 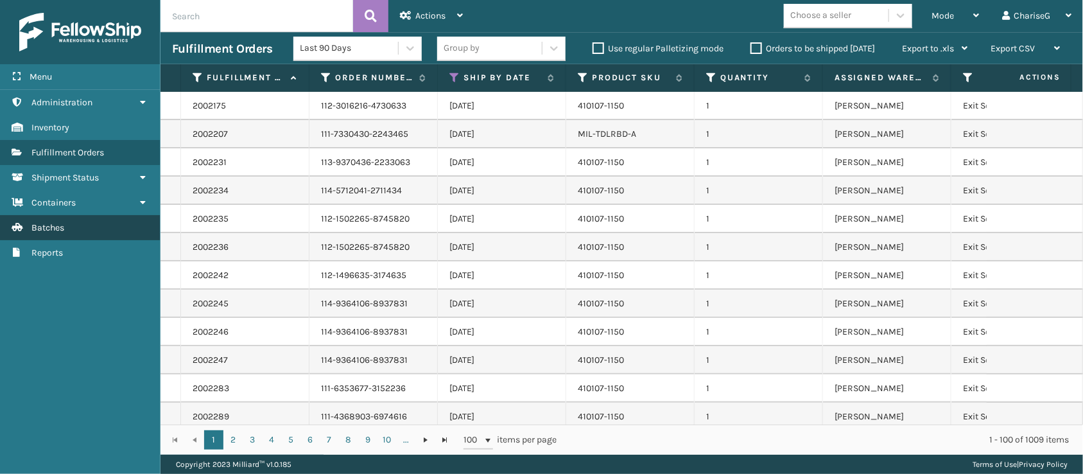 I want to click on span: Go to the next page, so click(x=425, y=440).